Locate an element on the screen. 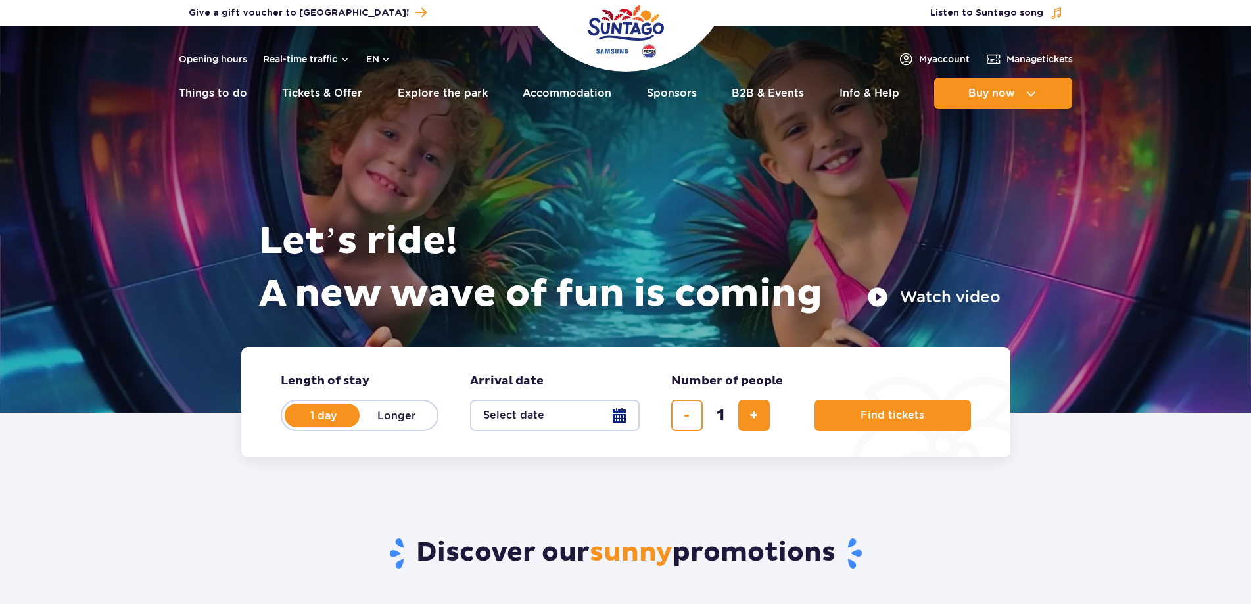  input: number of tickets is located at coordinates (721, 416).